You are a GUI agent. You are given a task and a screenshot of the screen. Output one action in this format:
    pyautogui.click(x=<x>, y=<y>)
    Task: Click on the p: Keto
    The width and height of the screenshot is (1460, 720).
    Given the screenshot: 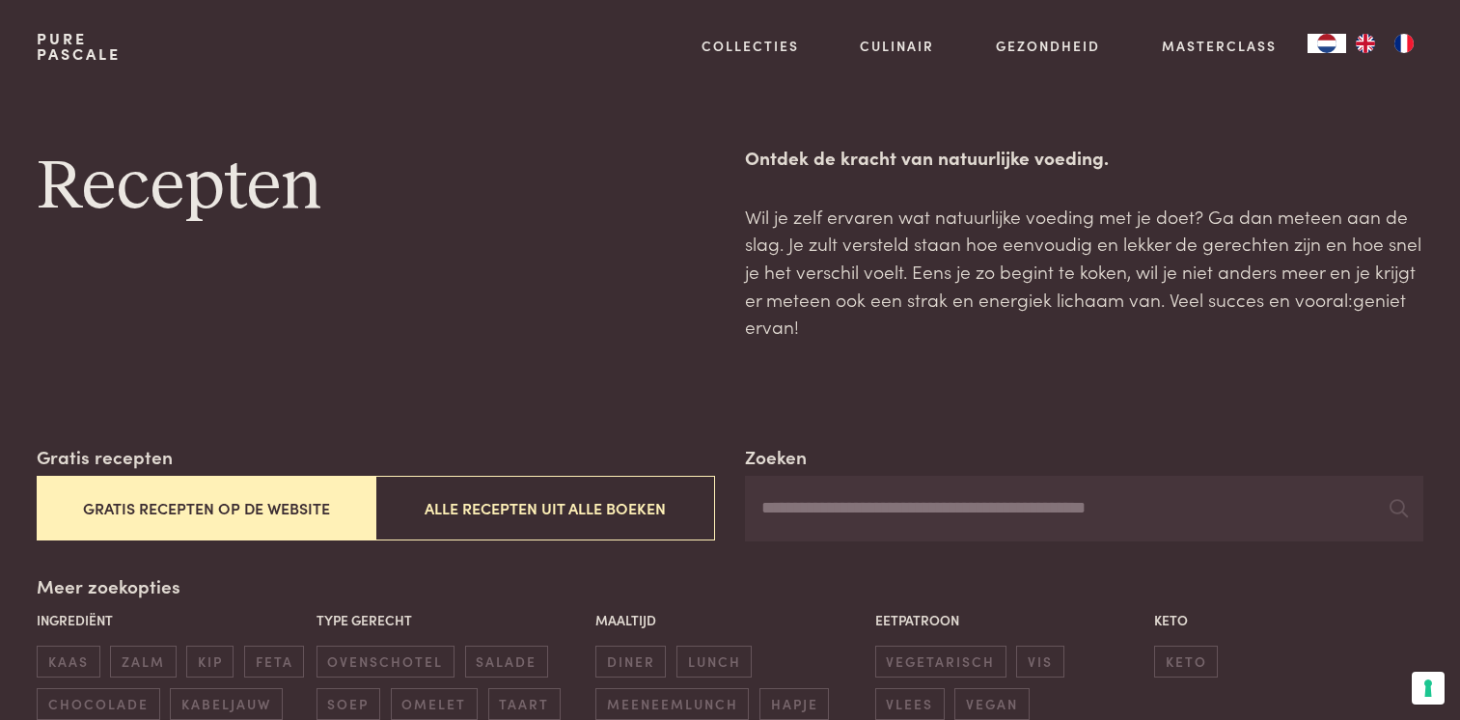 What is the action you would take?
    pyautogui.click(x=1288, y=619)
    